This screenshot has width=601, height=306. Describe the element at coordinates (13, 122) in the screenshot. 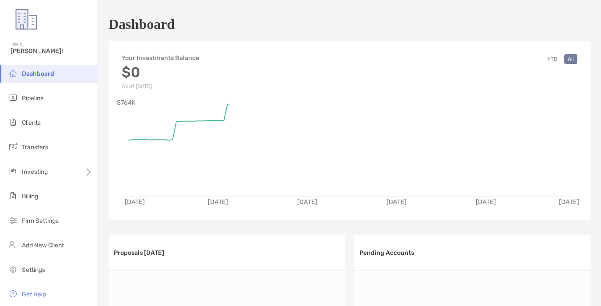

I see `img: clients icon` at that location.